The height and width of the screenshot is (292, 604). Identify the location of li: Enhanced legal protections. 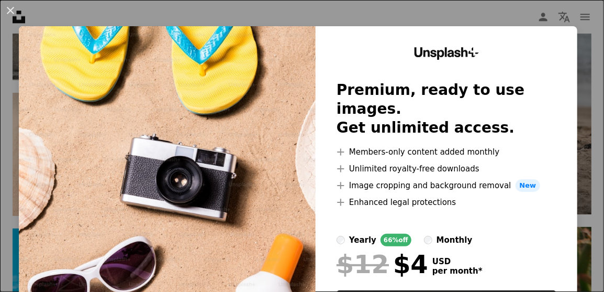
(447, 202).